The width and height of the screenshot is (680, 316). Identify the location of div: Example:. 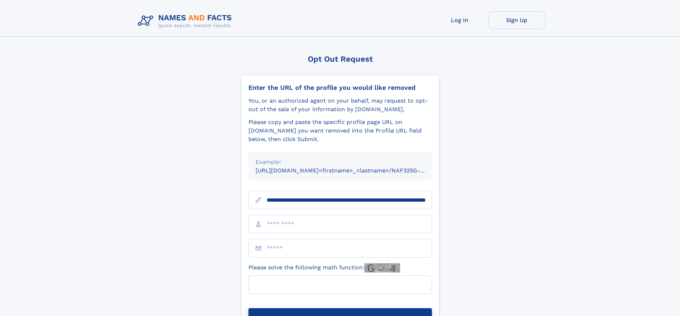
(340, 162).